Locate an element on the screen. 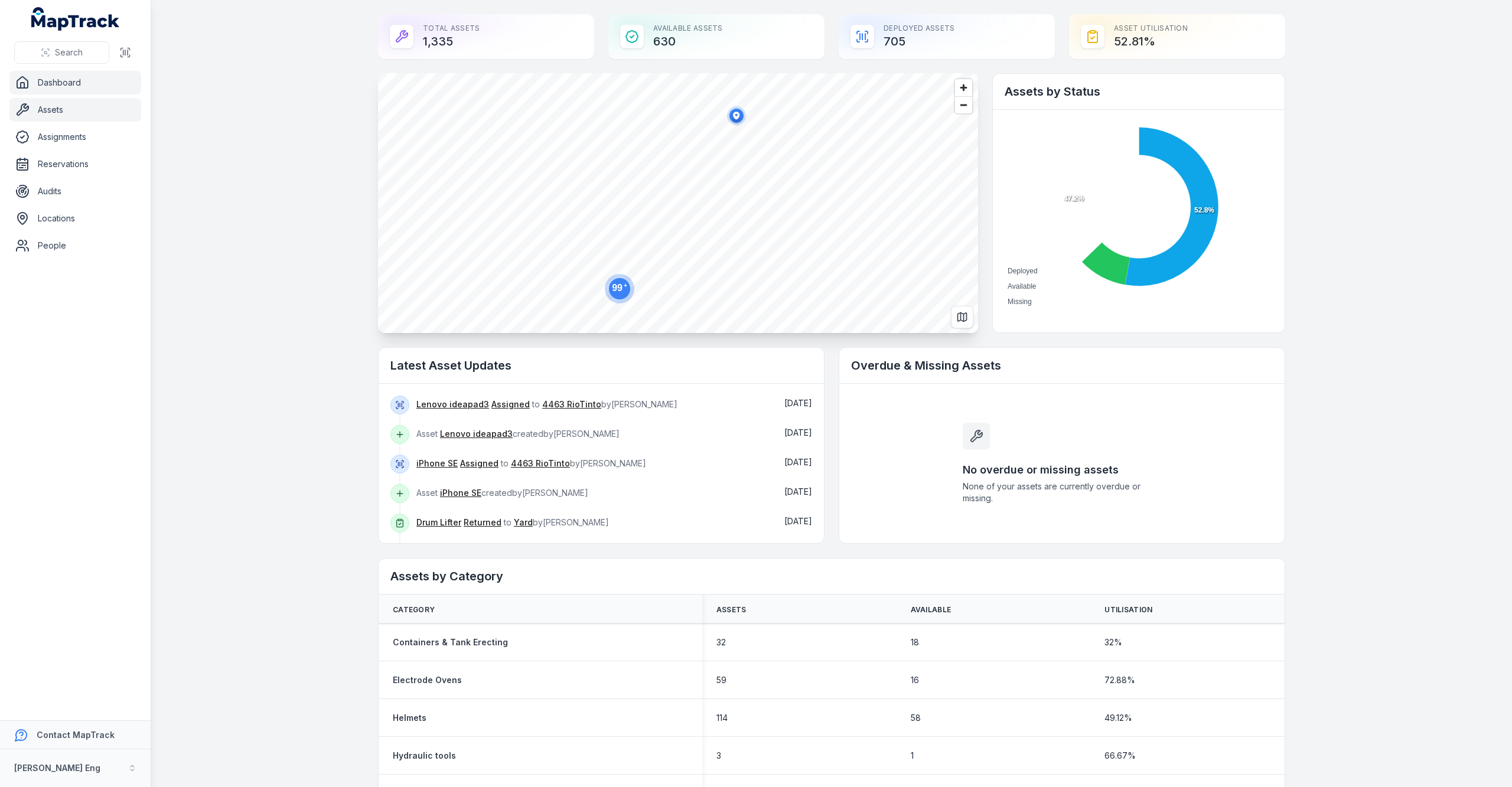 The width and height of the screenshot is (1512, 787). h2: Assets by Category is located at coordinates (832, 576).